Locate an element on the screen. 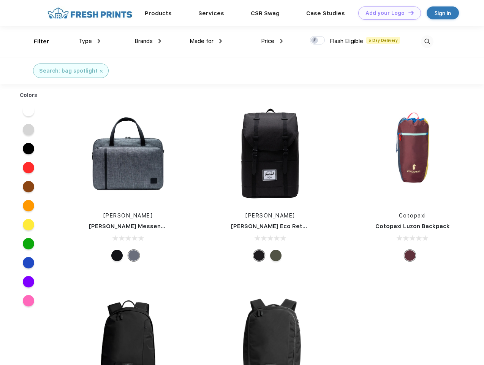  div: Surprise is located at coordinates (410, 256).